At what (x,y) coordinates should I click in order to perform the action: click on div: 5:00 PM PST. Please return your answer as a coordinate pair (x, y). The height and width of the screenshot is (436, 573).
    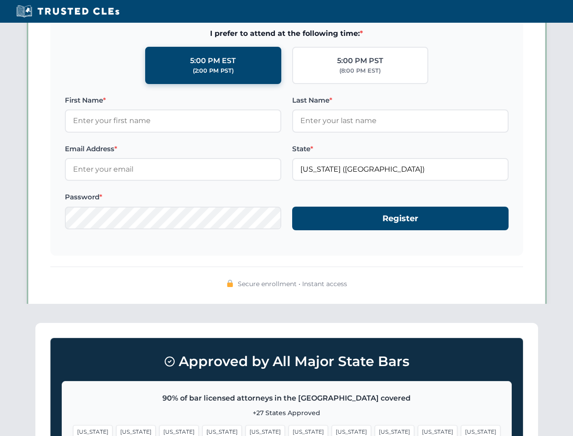
    Looking at the image, I should click on (360, 61).